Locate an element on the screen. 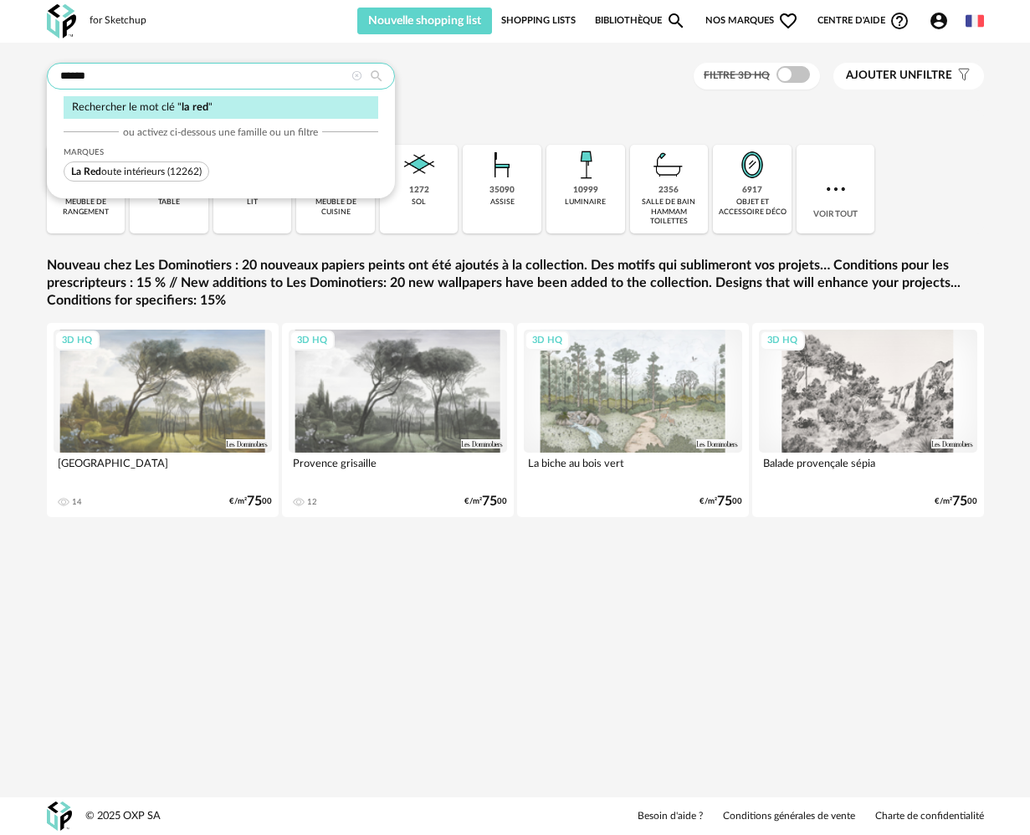 This screenshot has width=1030, height=835. div: meuble de cuisine is located at coordinates (336, 207).